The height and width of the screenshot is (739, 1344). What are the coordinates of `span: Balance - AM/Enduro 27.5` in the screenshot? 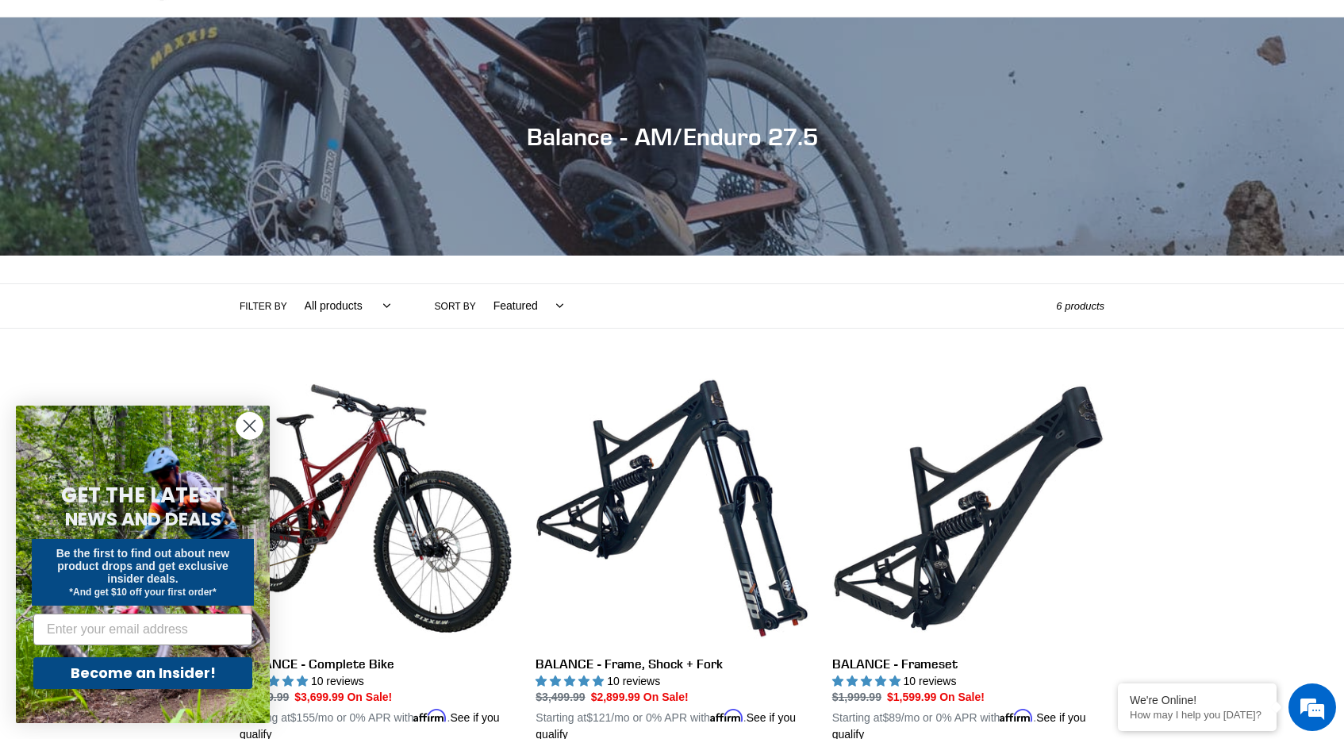 It's located at (672, 137).